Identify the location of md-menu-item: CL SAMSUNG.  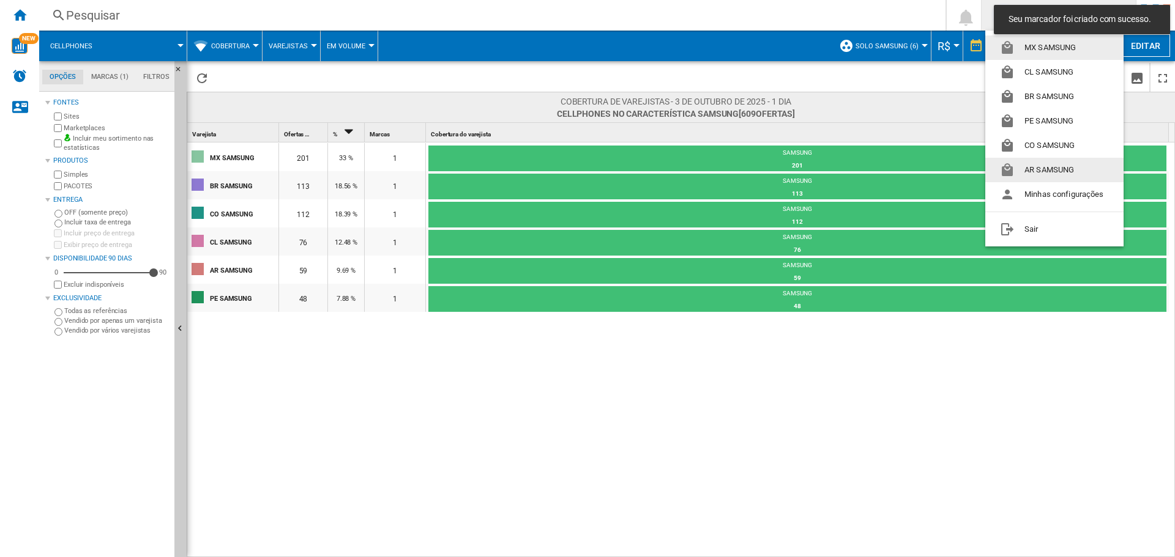
(1054, 72).